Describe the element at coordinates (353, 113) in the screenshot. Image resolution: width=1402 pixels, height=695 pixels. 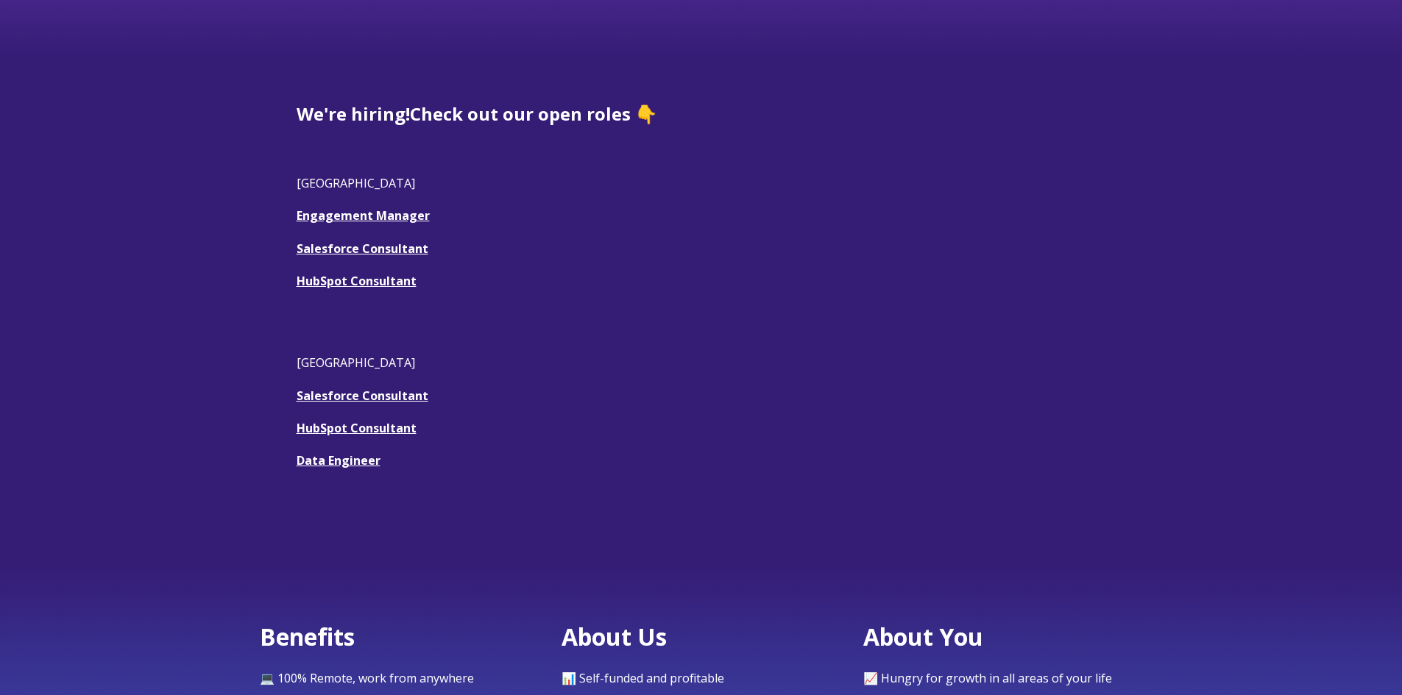
I see `span: We're hiring!` at that location.